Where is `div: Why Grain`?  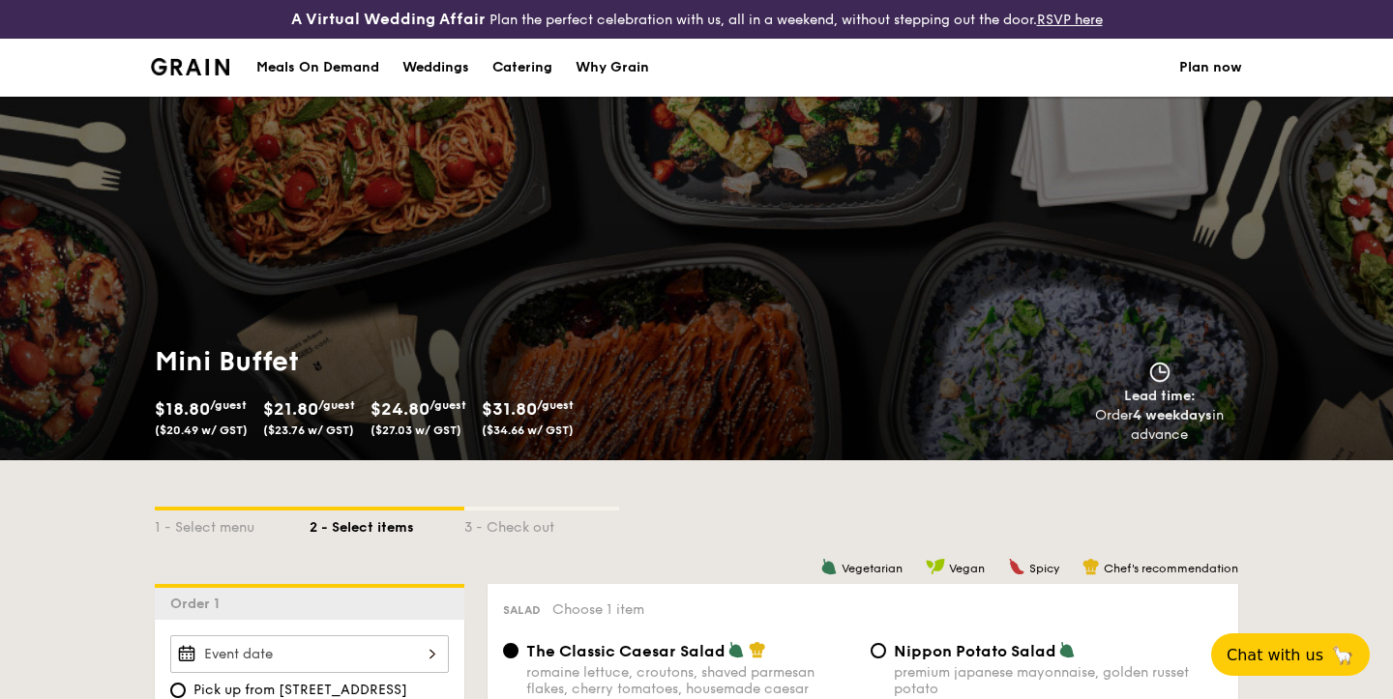
div: Why Grain is located at coordinates (612, 68).